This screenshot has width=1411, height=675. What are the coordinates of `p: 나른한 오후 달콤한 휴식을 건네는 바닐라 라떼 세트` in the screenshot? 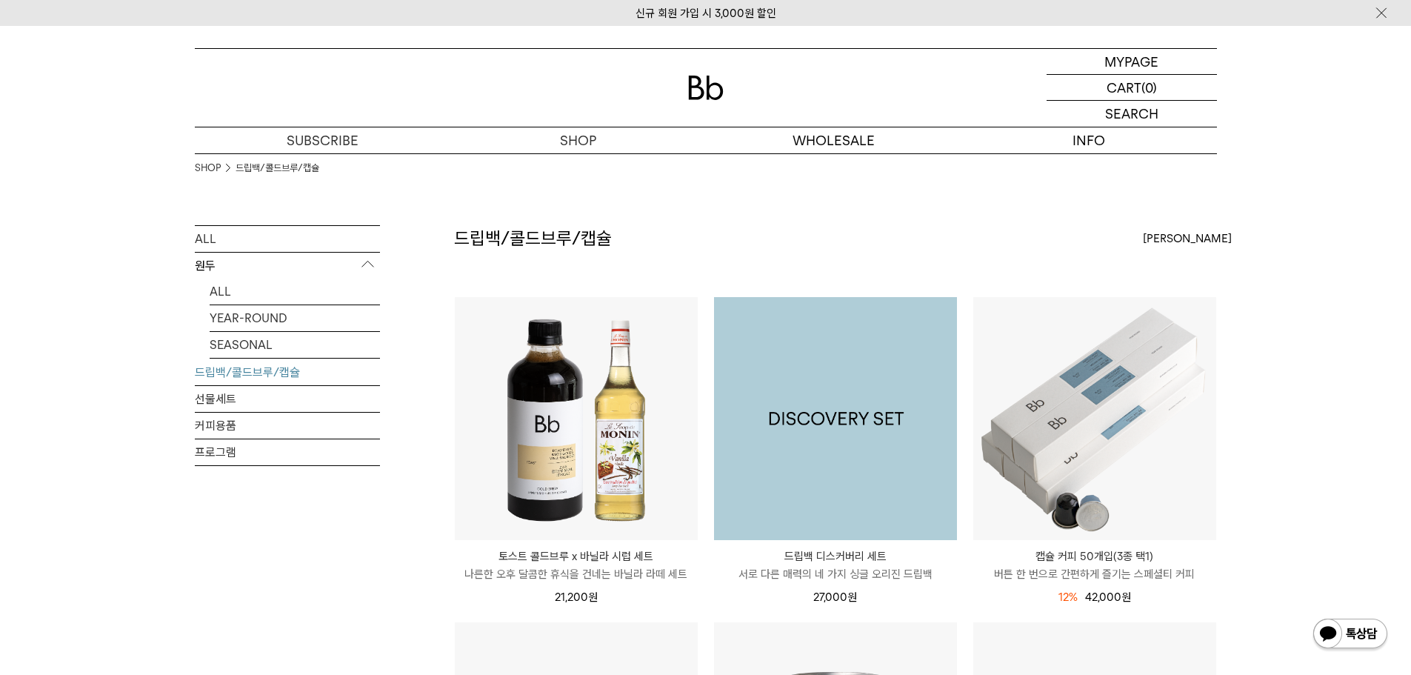 It's located at (576, 574).